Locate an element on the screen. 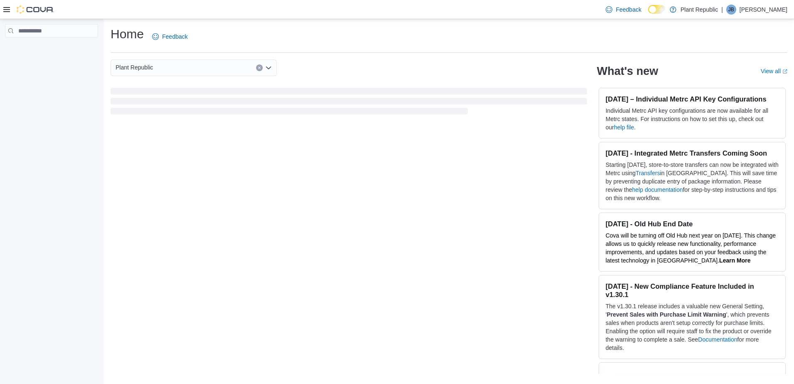 This screenshot has height=384, width=794. input: Dark Mode is located at coordinates (657, 9).